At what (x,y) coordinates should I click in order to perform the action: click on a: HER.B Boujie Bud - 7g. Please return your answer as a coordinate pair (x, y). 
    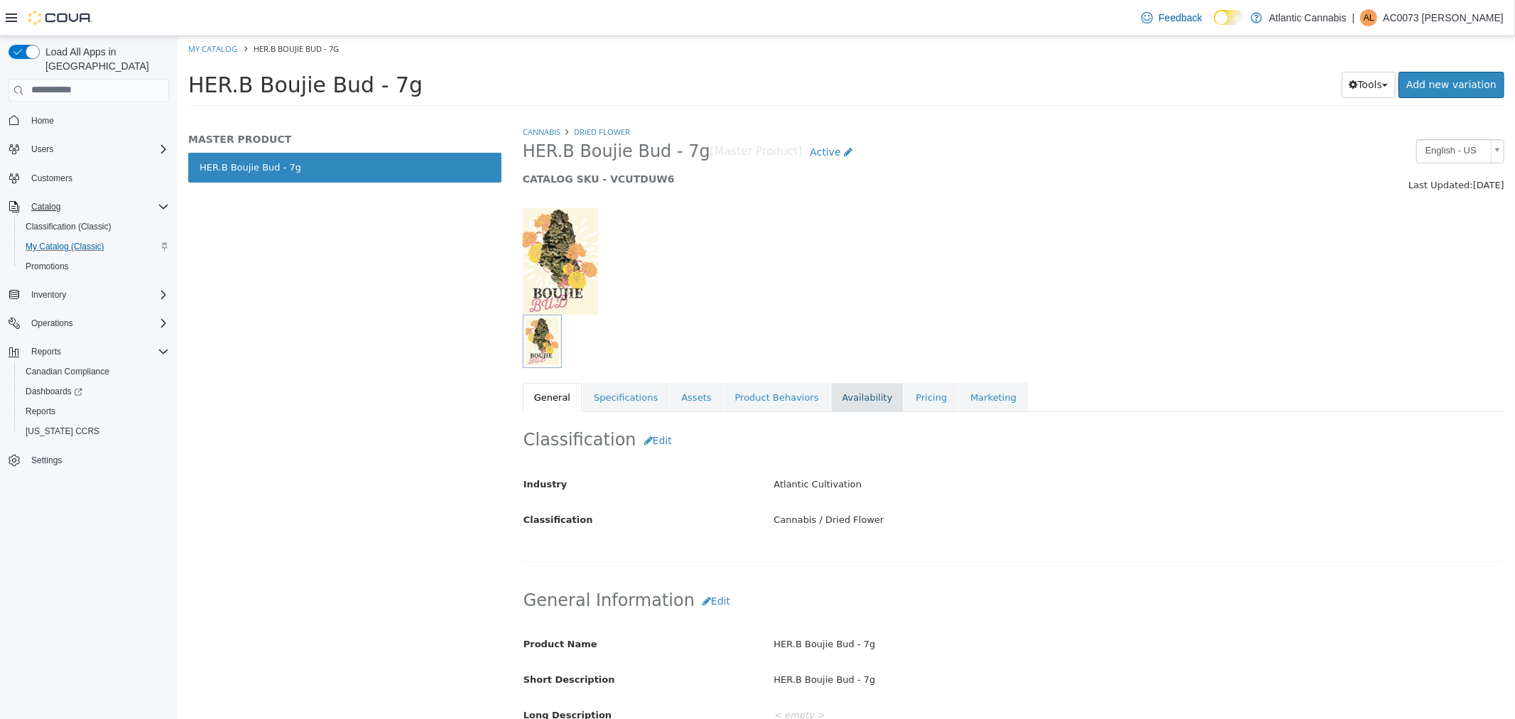
    Looking at the image, I should click on (167, 131).